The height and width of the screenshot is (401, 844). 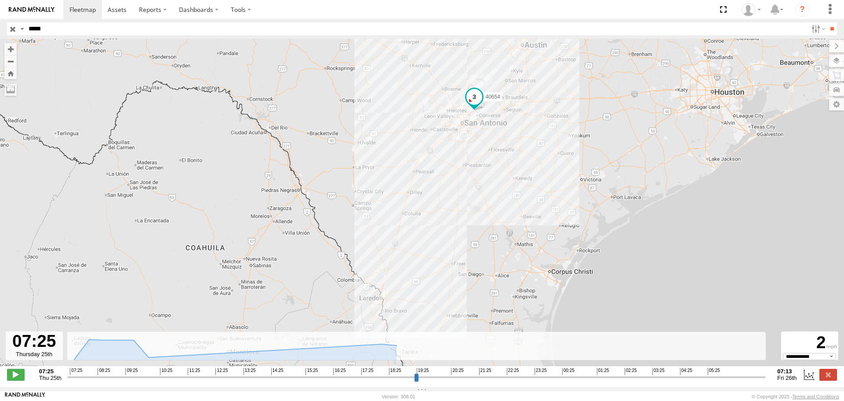 What do you see at coordinates (104, 371) in the screenshot?
I see `span: 08:25` at bounding box center [104, 371].